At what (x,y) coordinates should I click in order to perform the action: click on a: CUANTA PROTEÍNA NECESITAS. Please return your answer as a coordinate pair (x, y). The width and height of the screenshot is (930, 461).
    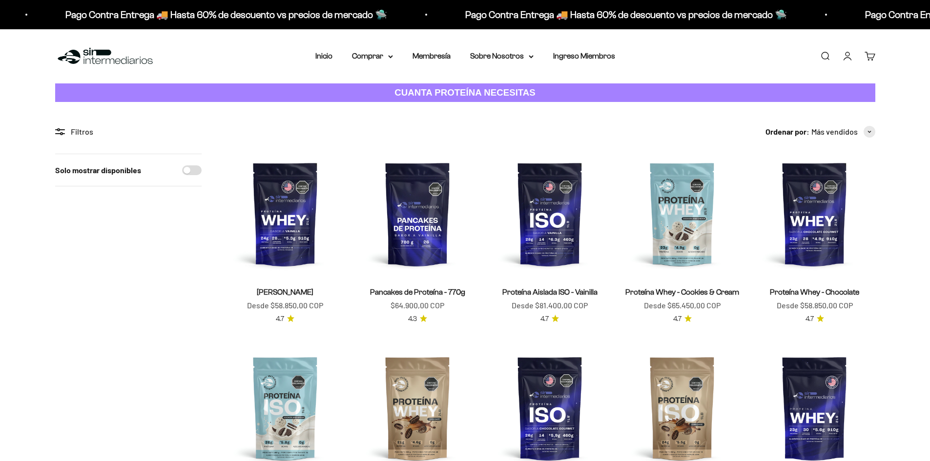
    Looking at the image, I should click on (465, 93).